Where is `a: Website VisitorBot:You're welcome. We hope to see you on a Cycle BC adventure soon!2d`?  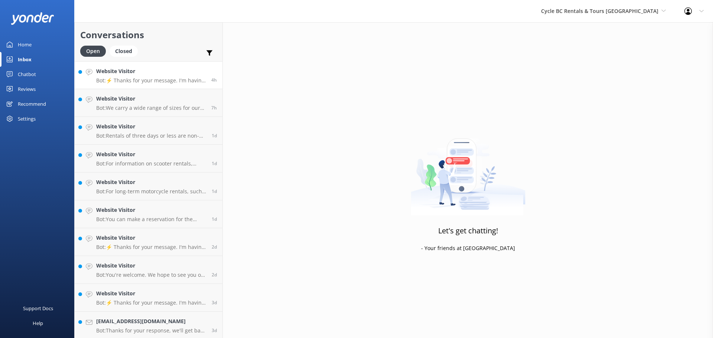 a: Website VisitorBot:You're welcome. We hope to see you on a Cycle BC adventure soon!2d is located at coordinates (148, 270).